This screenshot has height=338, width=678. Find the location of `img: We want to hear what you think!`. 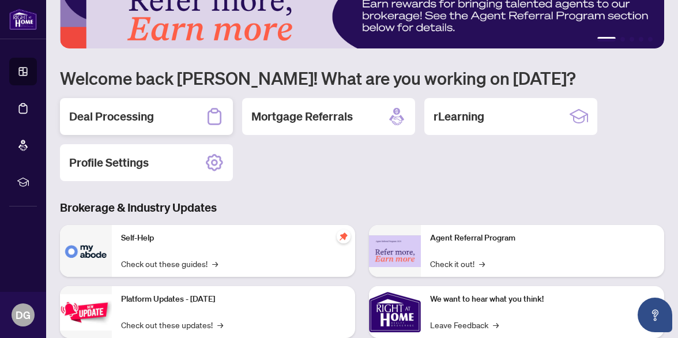

img: We want to hear what you think! is located at coordinates (395, 312).